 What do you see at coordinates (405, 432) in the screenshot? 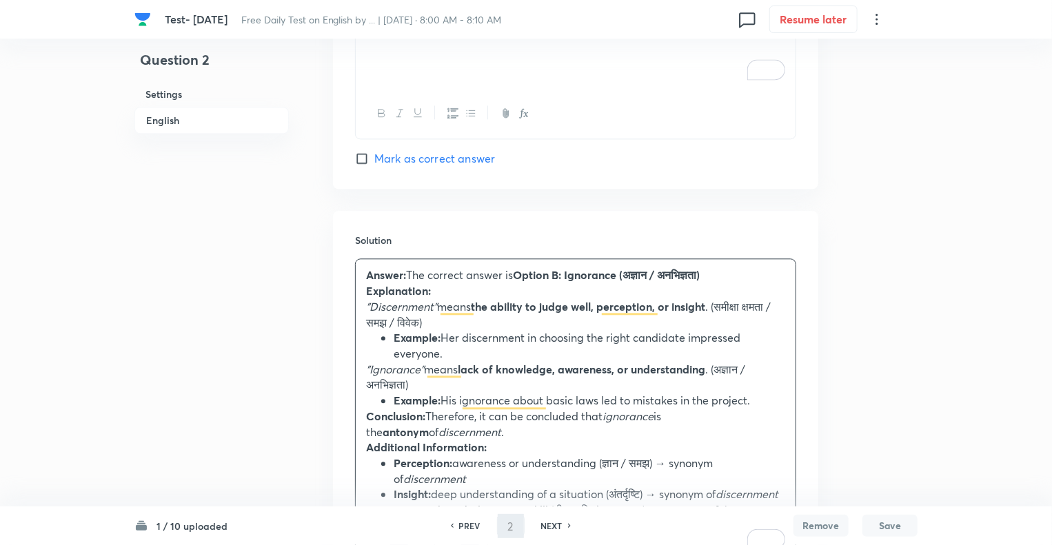
I see `strong: antonym` at bounding box center [405, 432].